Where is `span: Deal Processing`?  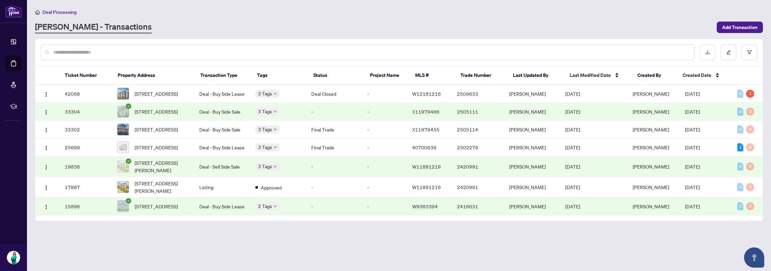
span: Deal Processing is located at coordinates (59, 12).